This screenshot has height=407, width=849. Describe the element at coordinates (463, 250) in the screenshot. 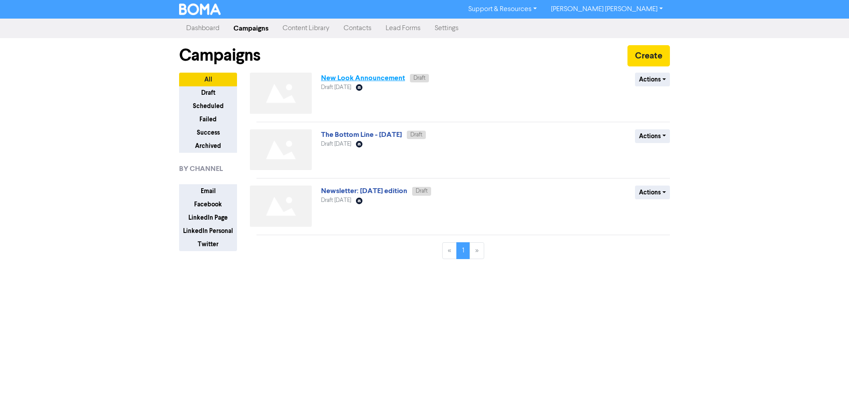

I see `a: Page 1 is your current page` at that location.